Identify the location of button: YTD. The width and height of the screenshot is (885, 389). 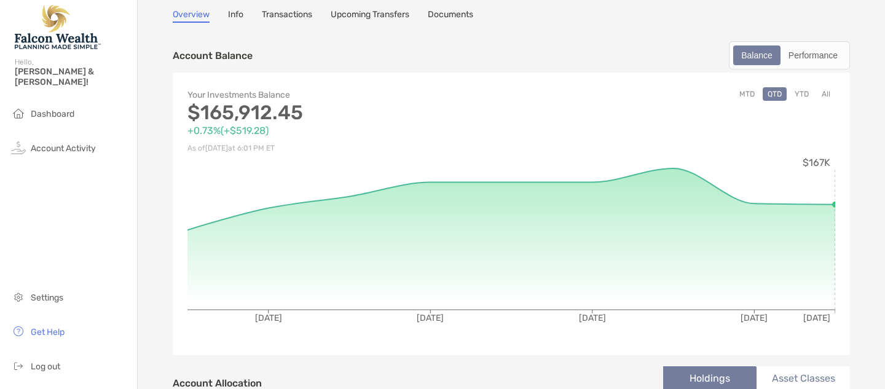
(801, 94).